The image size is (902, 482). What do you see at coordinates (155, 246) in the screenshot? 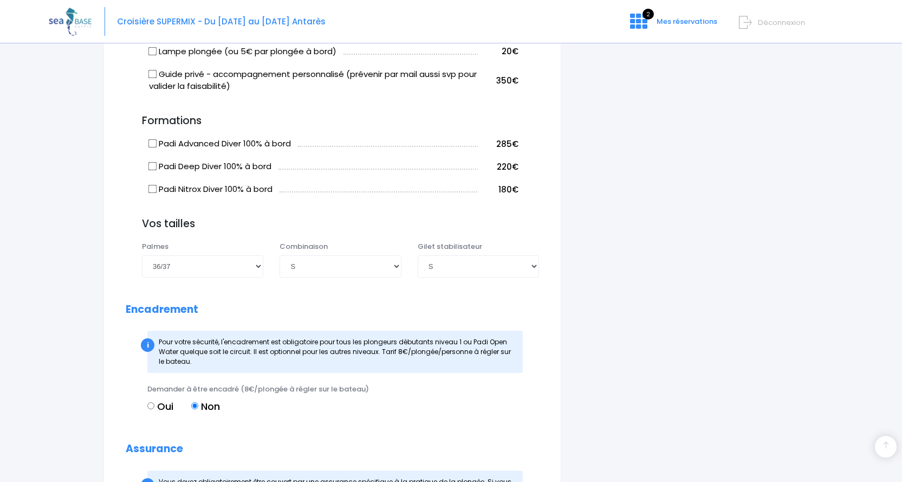
I see `label: Palmes` at bounding box center [155, 246].